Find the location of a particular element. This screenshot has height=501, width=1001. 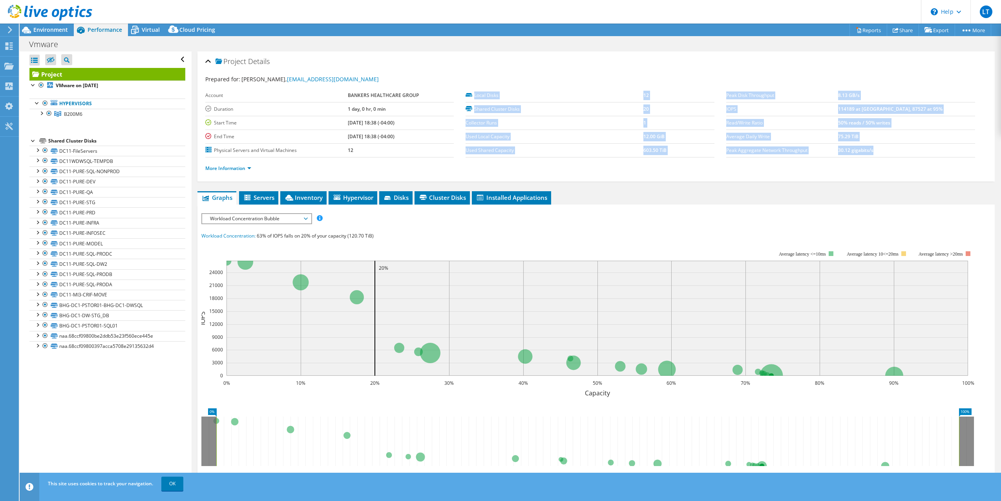

text: 24000 is located at coordinates (216, 272).